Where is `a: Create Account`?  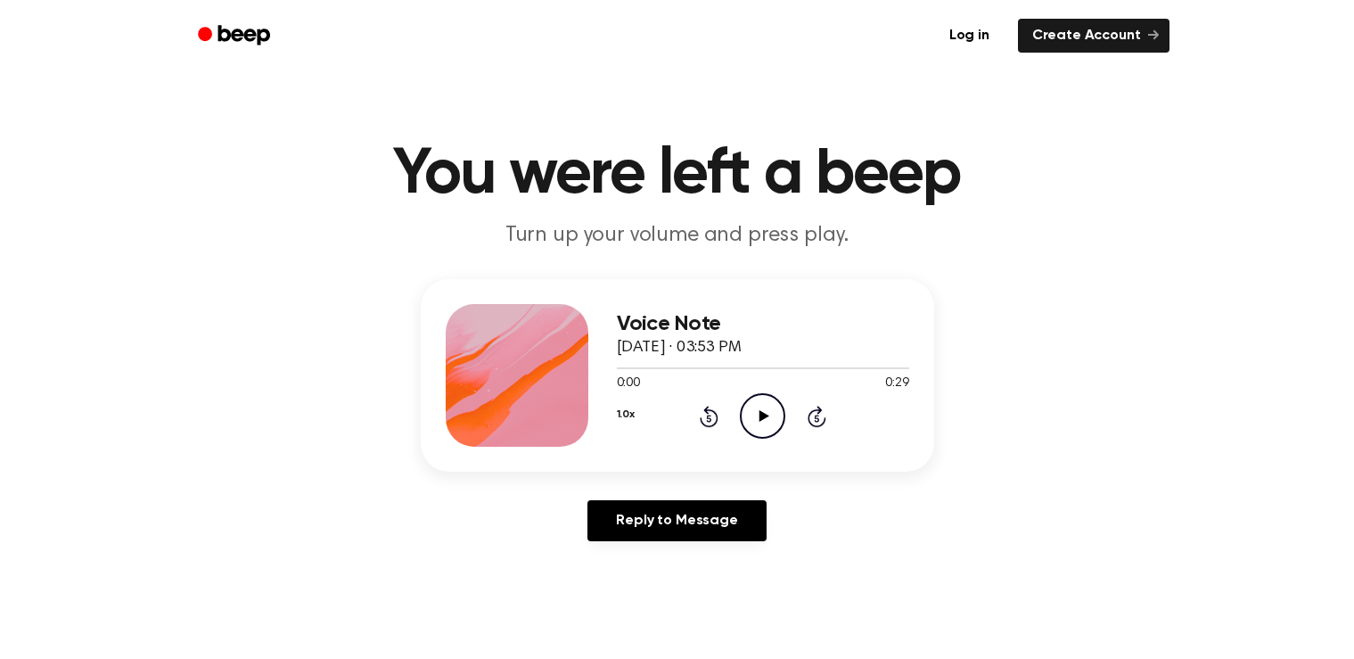 a: Create Account is located at coordinates (1094, 36).